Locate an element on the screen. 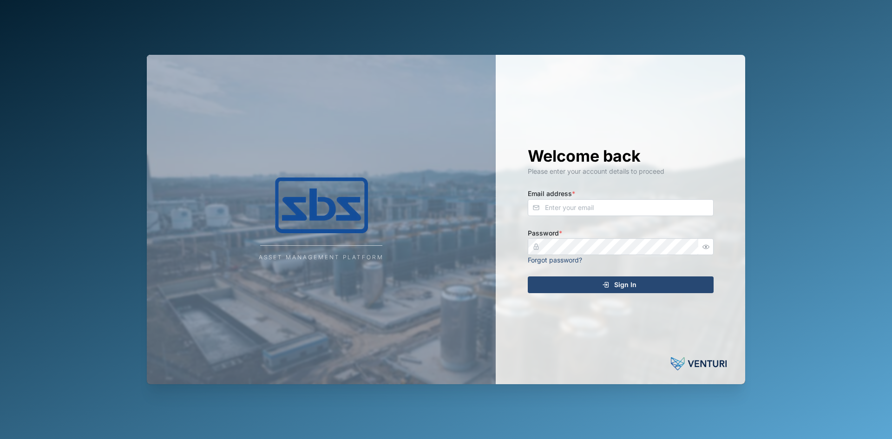 The height and width of the screenshot is (439, 892). button: Sign In is located at coordinates (620, 285).